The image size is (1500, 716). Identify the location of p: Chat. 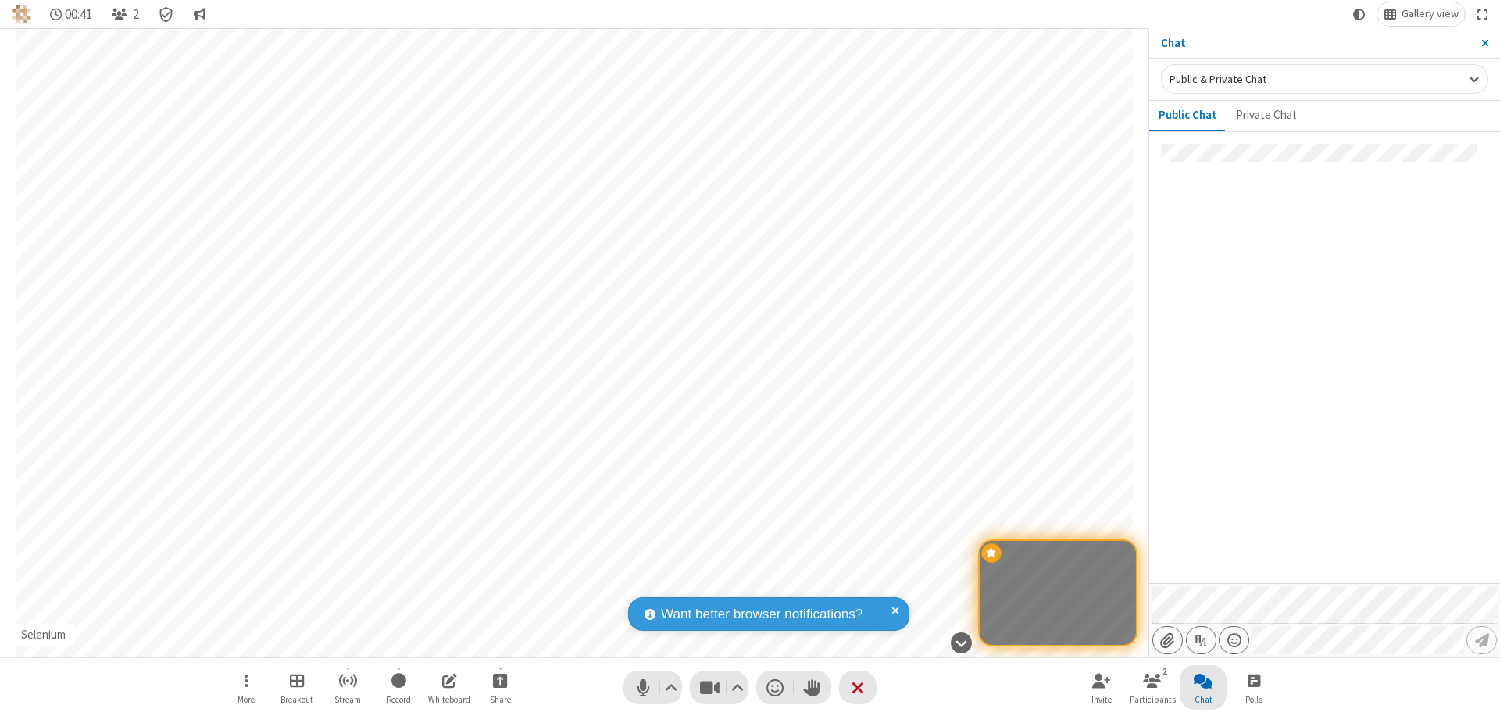
(1315, 43).